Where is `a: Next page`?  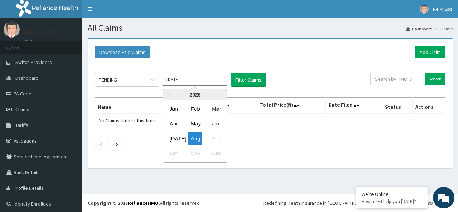 a: Next page is located at coordinates (117, 144).